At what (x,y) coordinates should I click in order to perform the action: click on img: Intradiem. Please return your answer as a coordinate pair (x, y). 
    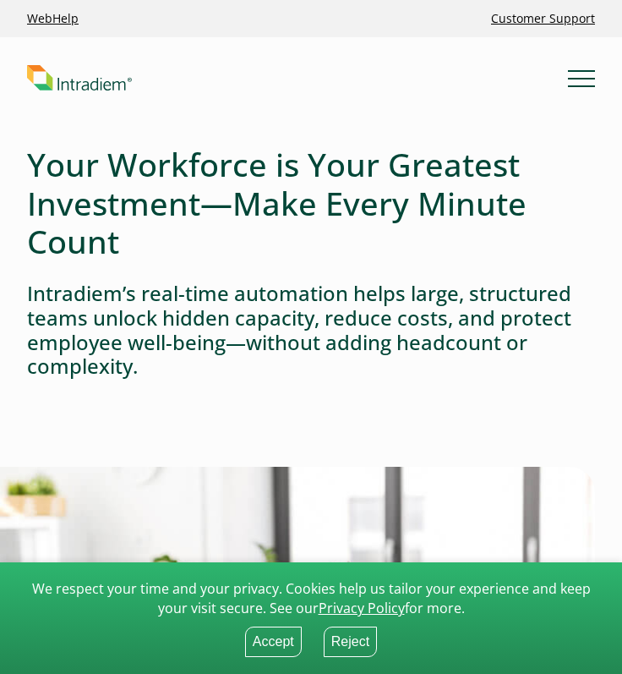
    Looking at the image, I should click on (80, 78).